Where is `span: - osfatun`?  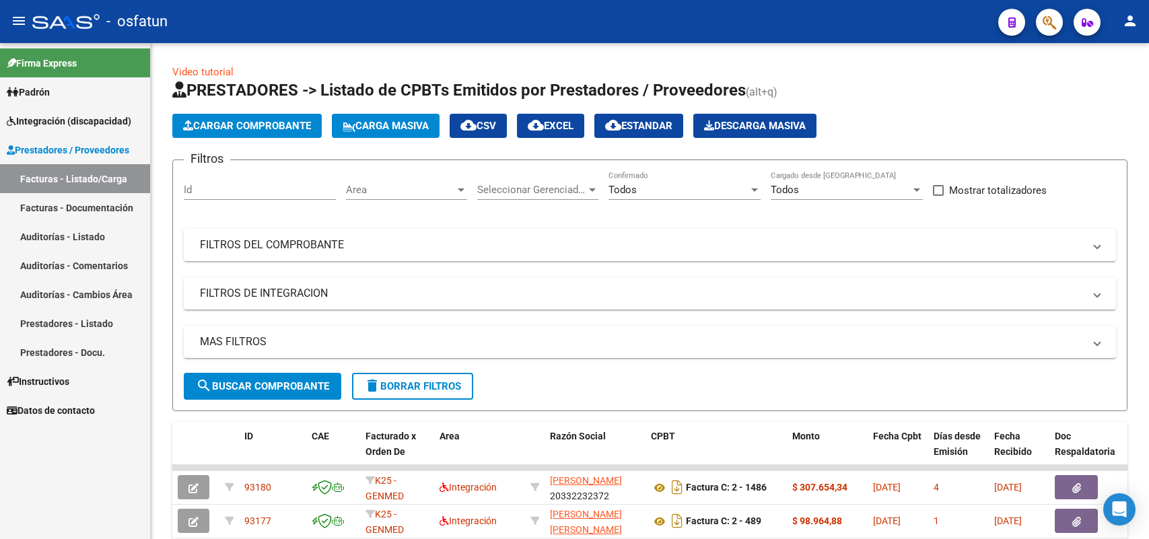
span: - osfatun is located at coordinates (137, 22).